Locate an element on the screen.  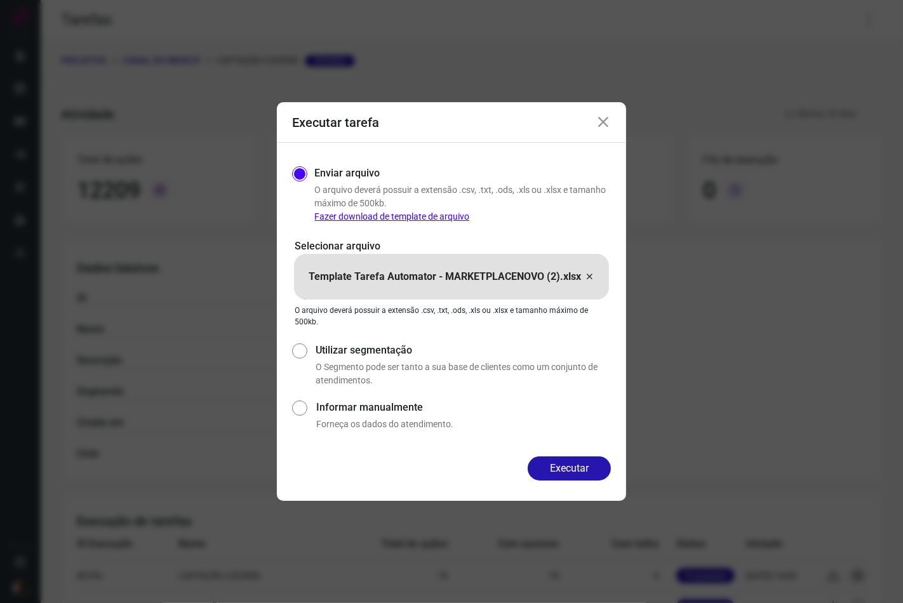
label: Utilizar segmentação is located at coordinates (463, 350).